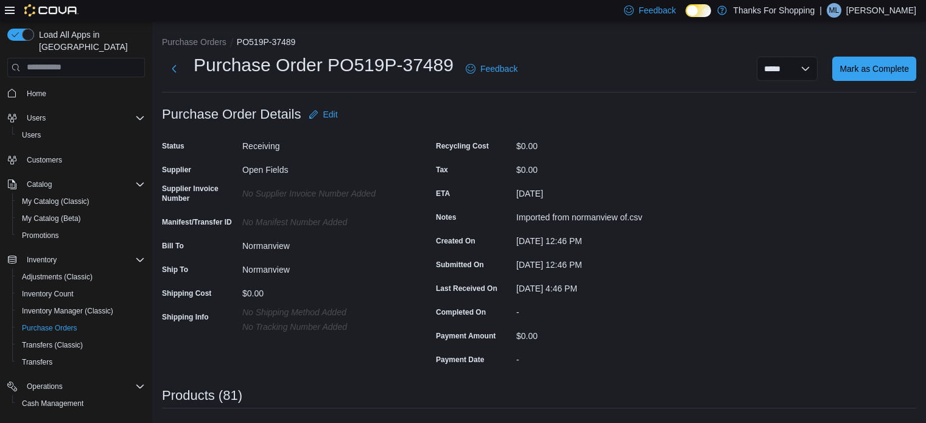  I want to click on a: Customers, so click(44, 160).